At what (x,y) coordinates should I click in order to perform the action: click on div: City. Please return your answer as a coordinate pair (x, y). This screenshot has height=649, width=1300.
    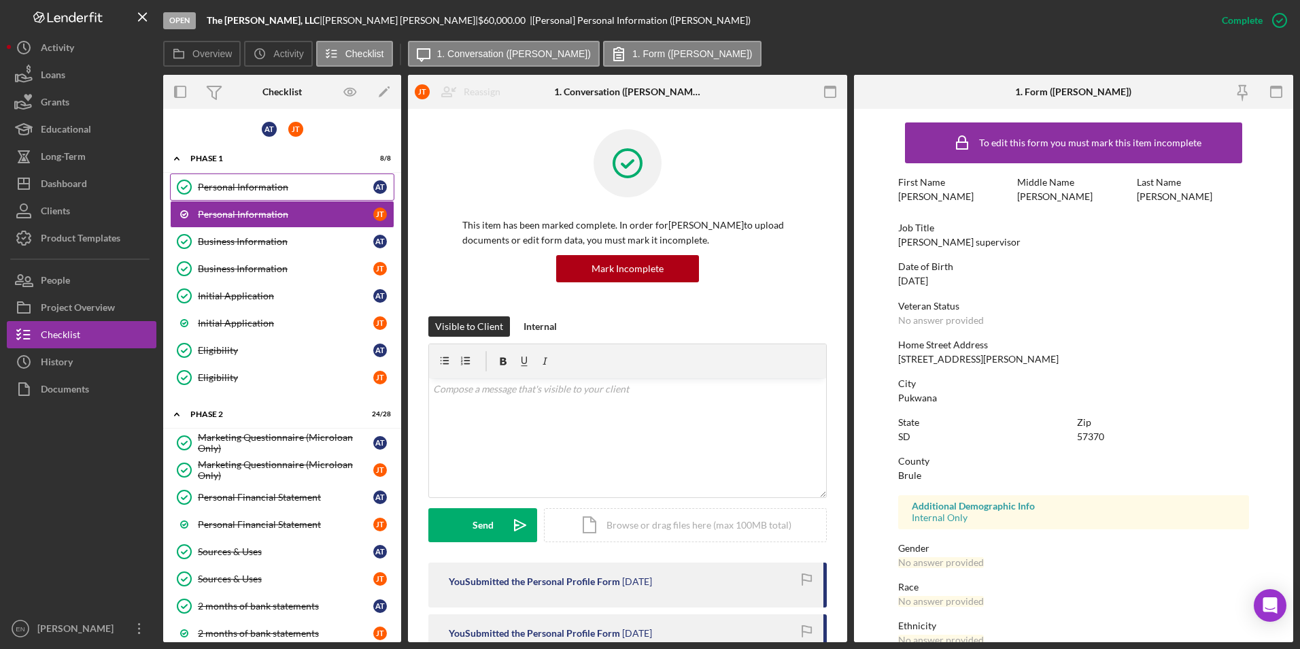
    Looking at the image, I should click on (1074, 384).